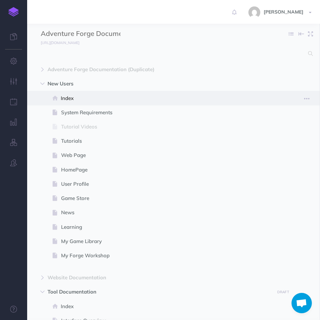 This screenshot has height=320, width=320. What do you see at coordinates (170, 184) in the screenshot?
I see `span: User Profile` at bounding box center [170, 184].